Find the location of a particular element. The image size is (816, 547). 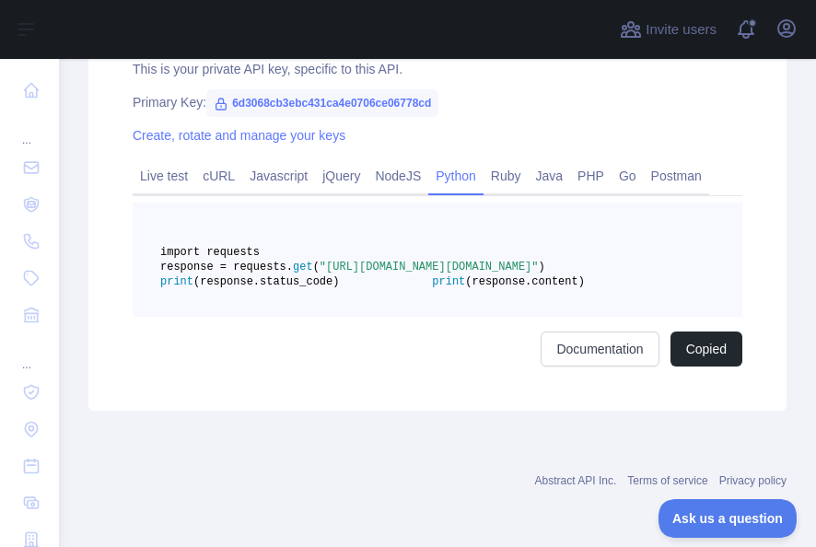

a: Postman is located at coordinates (676, 176).